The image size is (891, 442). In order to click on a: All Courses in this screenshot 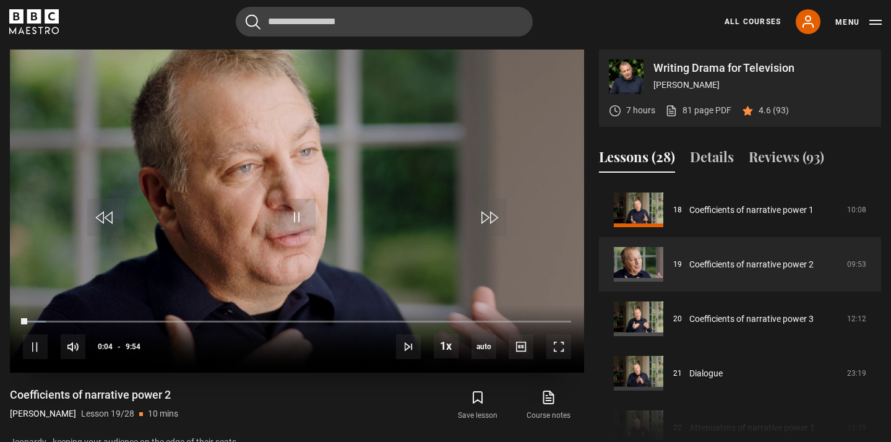, I will do `click(753, 22)`.